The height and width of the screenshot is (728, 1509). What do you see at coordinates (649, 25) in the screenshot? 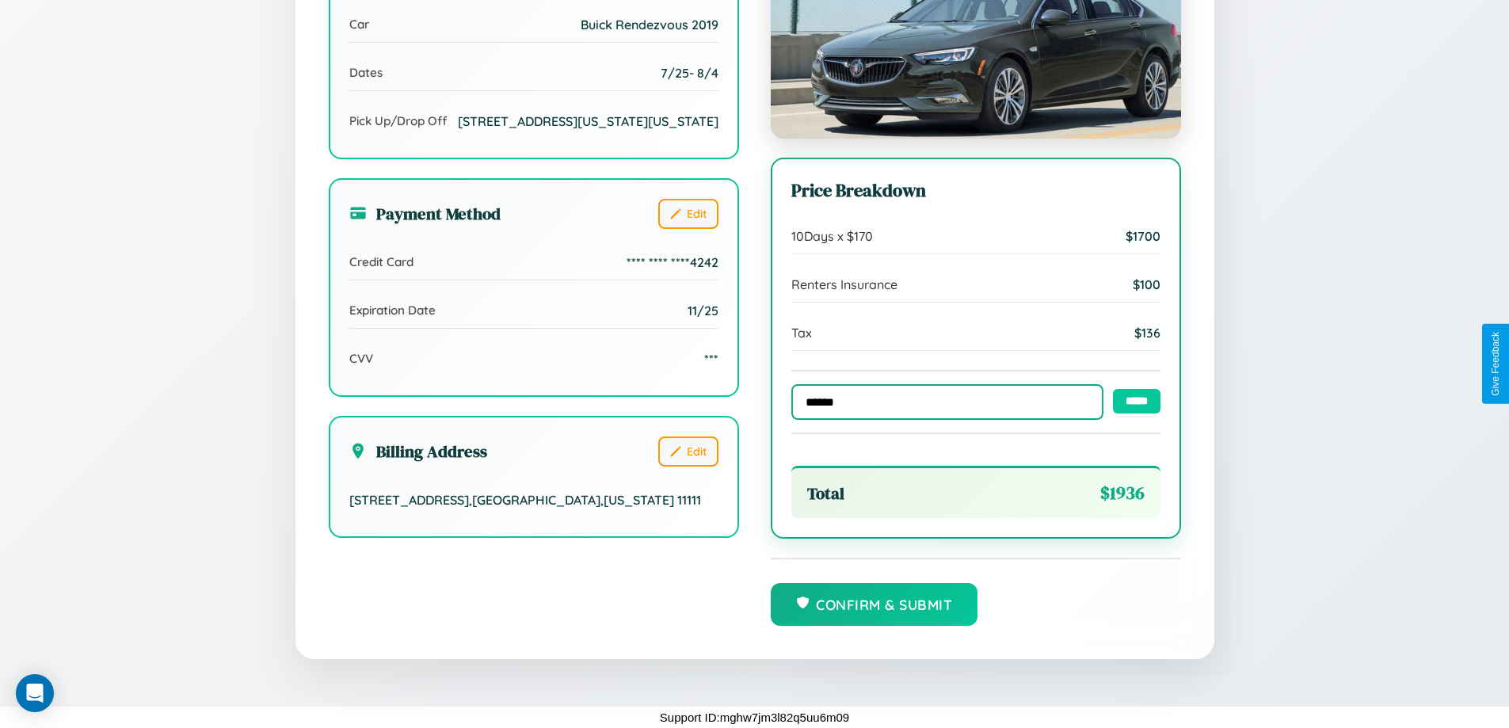
I see `span: Buick Rendezvous 2019` at bounding box center [649, 25].